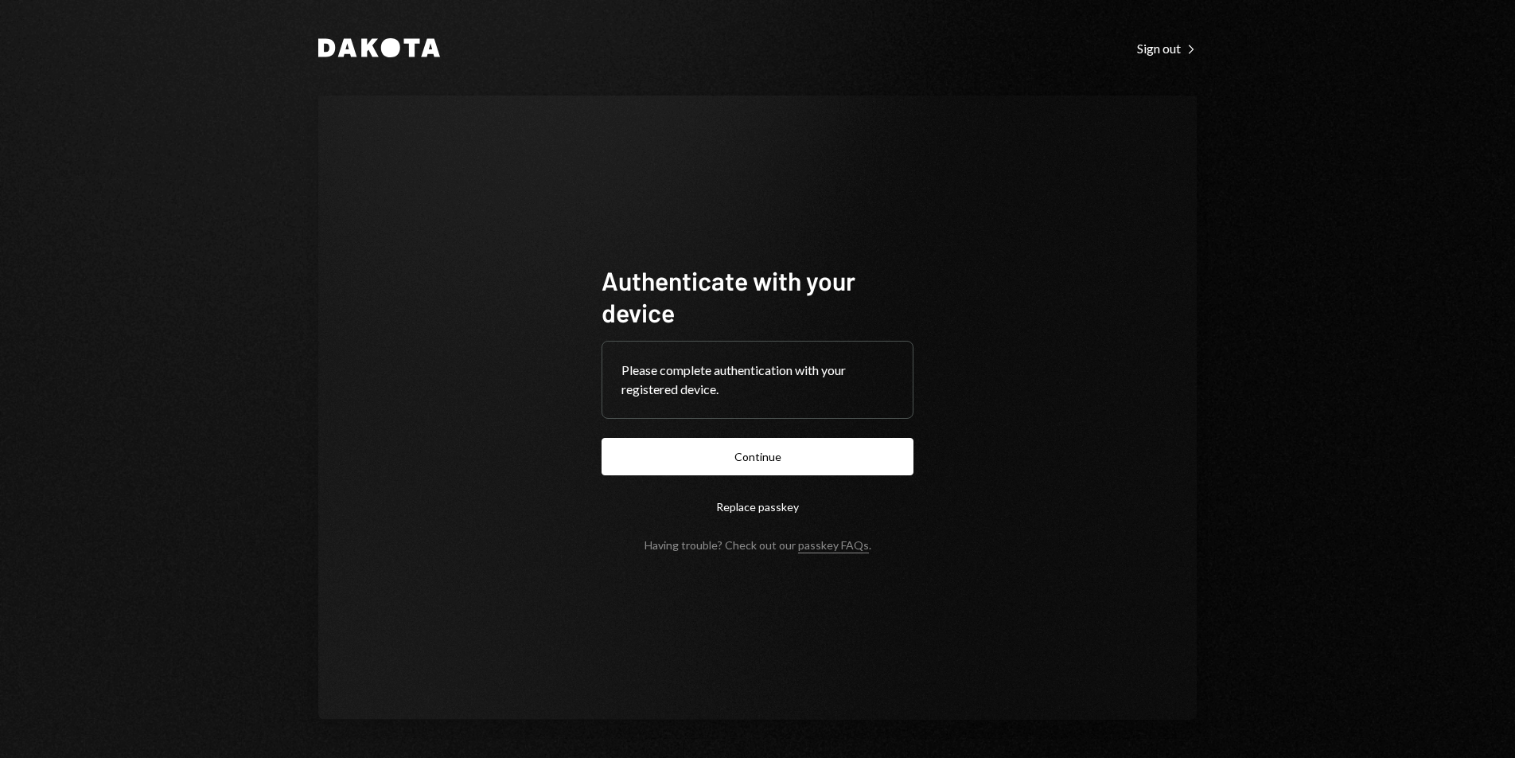 The width and height of the screenshot is (1515, 758). I want to click on h1: Authenticate with your device, so click(758, 296).